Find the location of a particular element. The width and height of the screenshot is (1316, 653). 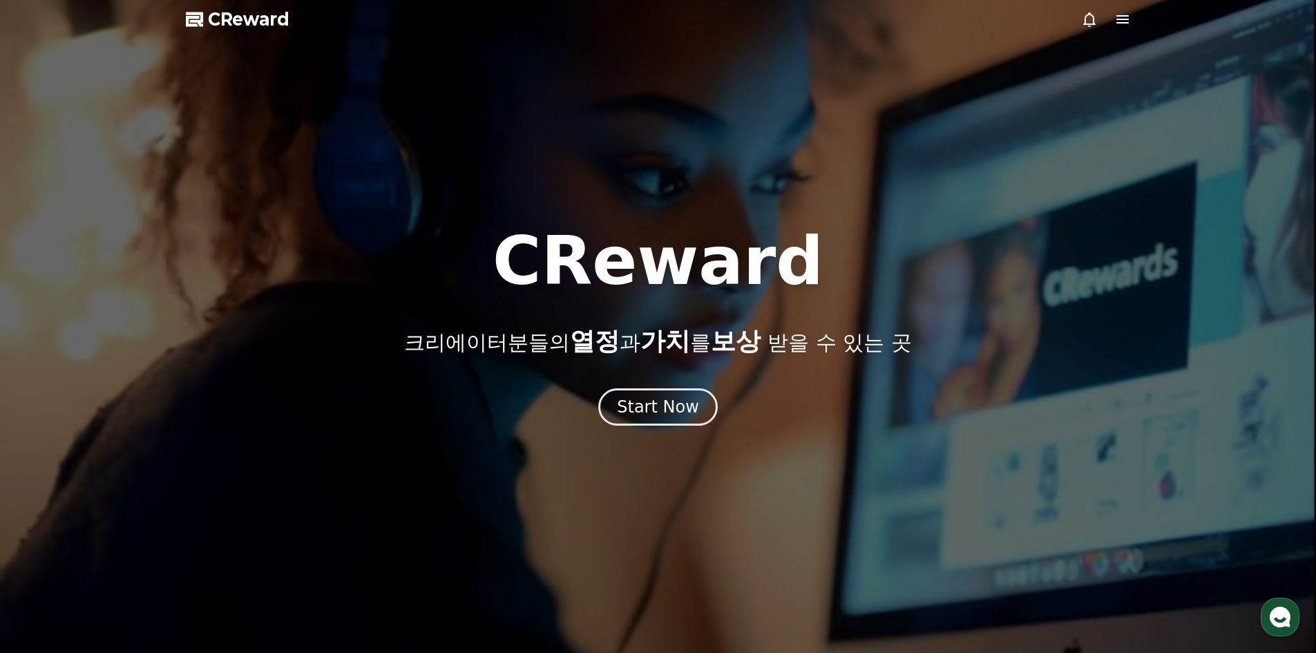

button: Start Now is located at coordinates (658, 407).